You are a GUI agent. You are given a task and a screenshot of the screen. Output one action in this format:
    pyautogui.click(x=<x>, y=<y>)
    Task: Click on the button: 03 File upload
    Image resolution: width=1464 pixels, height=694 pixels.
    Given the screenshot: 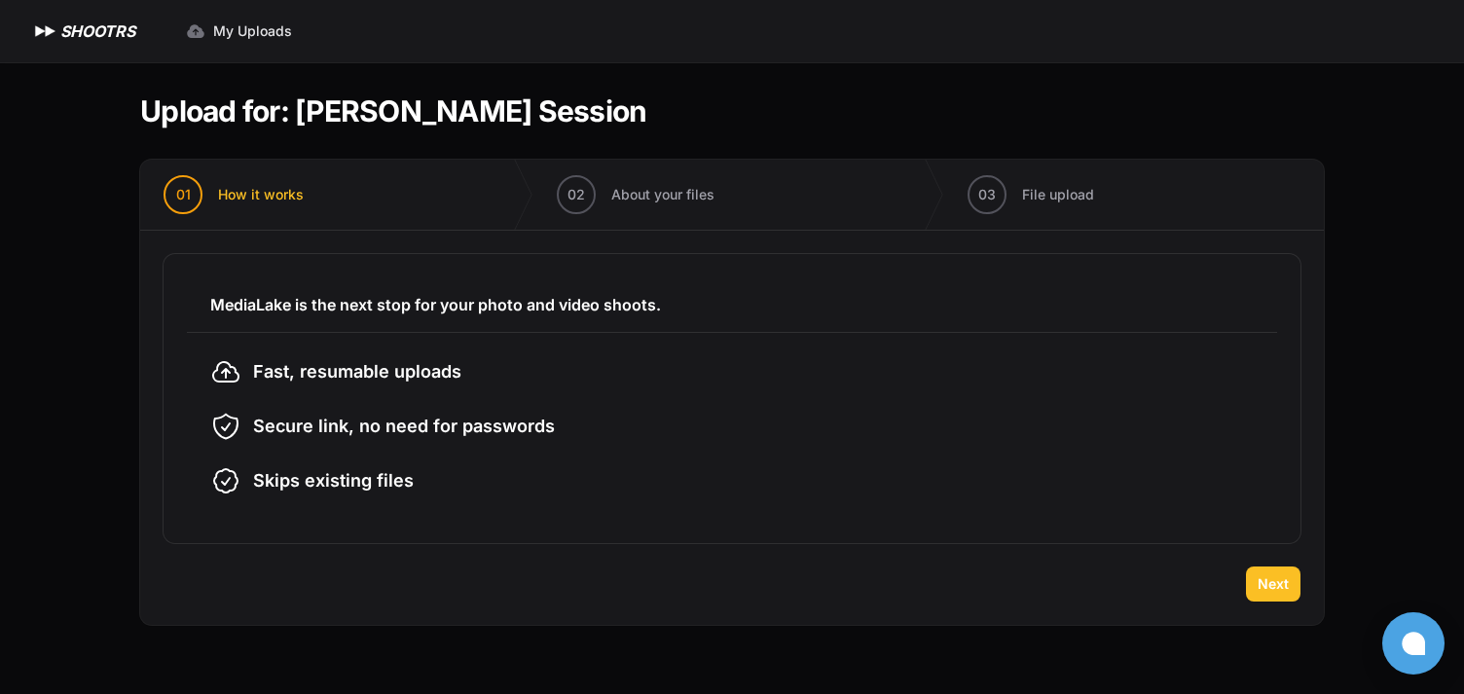 What is the action you would take?
    pyautogui.click(x=1031, y=195)
    